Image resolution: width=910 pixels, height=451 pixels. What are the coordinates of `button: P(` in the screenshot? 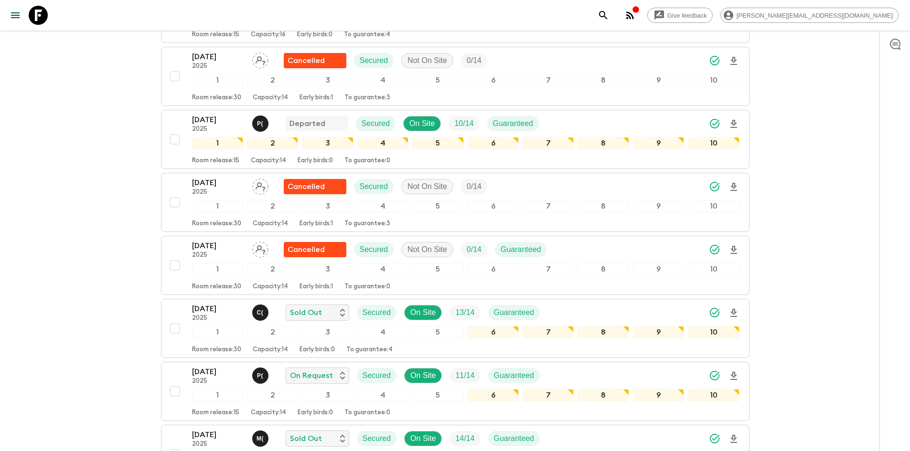 It's located at (261, 376).